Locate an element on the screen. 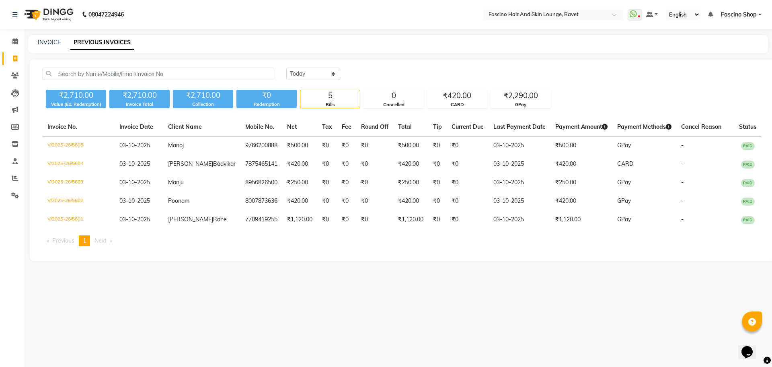 The height and width of the screenshot is (367, 772). td: V/2025-26/5602 is located at coordinates (78, 201).